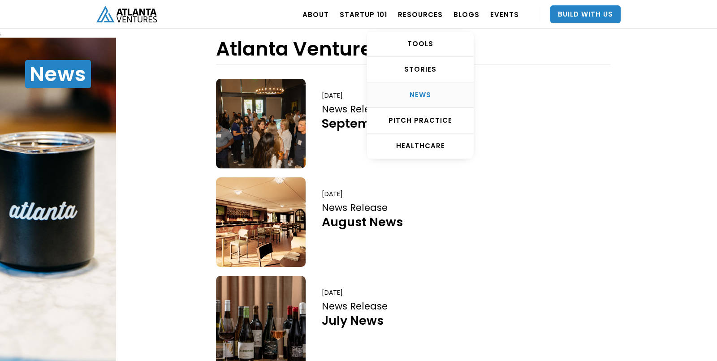 The image size is (717, 361). What do you see at coordinates (420, 69) in the screenshot?
I see `div: STORIES` at bounding box center [420, 69].